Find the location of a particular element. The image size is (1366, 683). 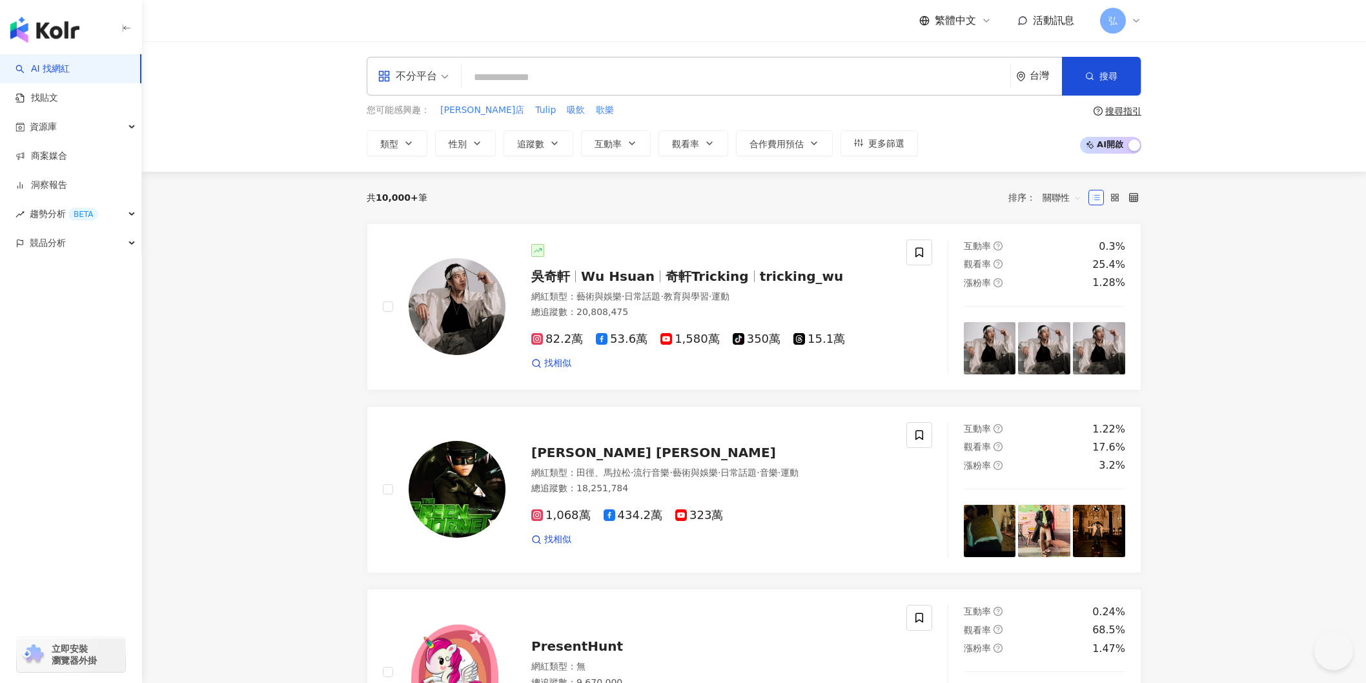

span: 323萬 is located at coordinates (699, 515).